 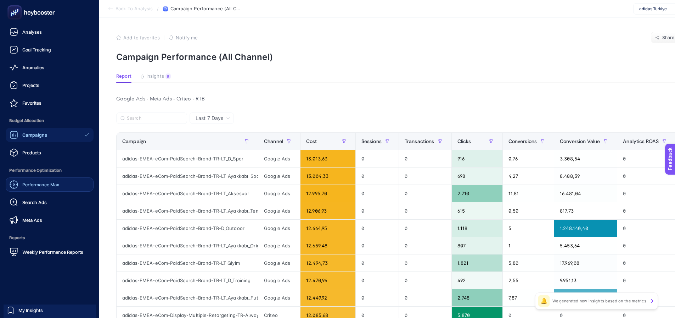 What do you see at coordinates (41, 184) in the screenshot?
I see `span: Performance Max` at bounding box center [41, 184].